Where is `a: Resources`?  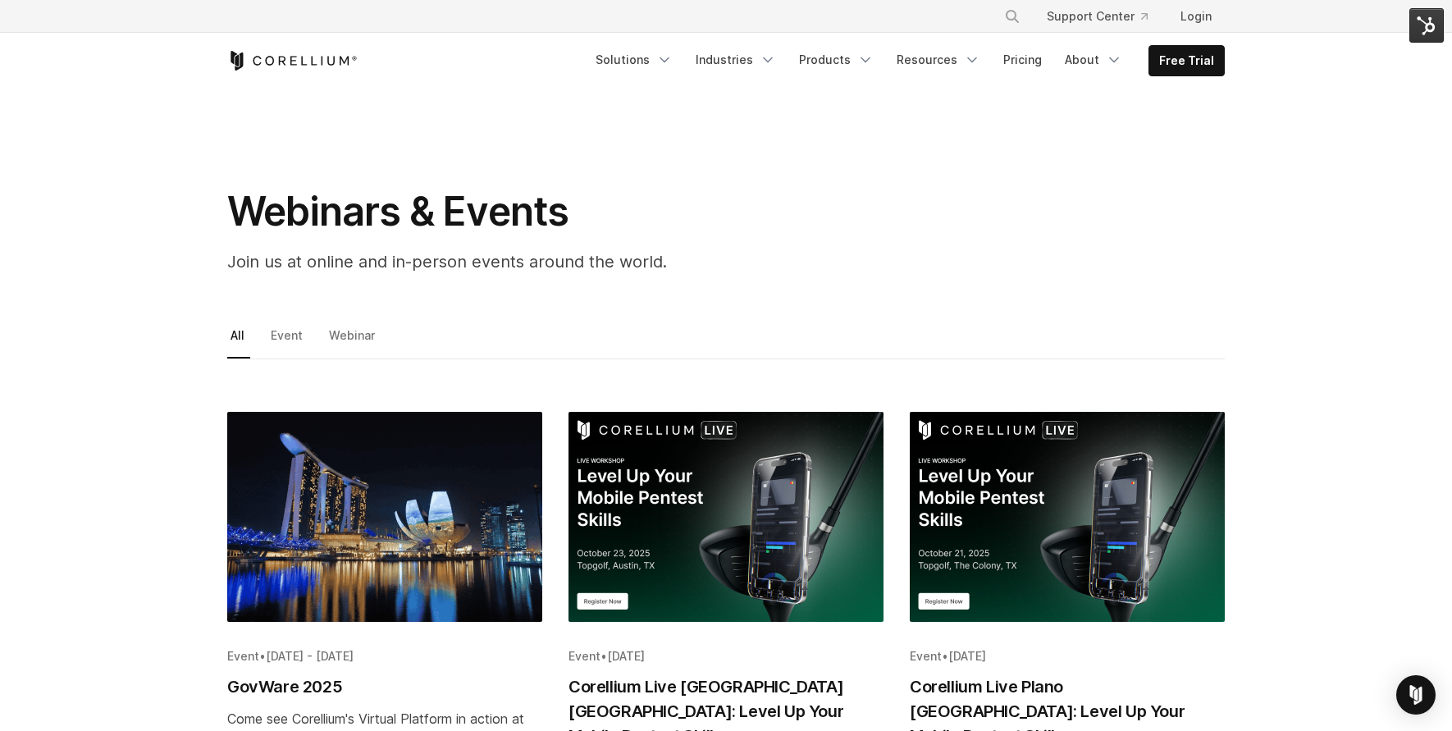
a: Resources is located at coordinates (939, 60).